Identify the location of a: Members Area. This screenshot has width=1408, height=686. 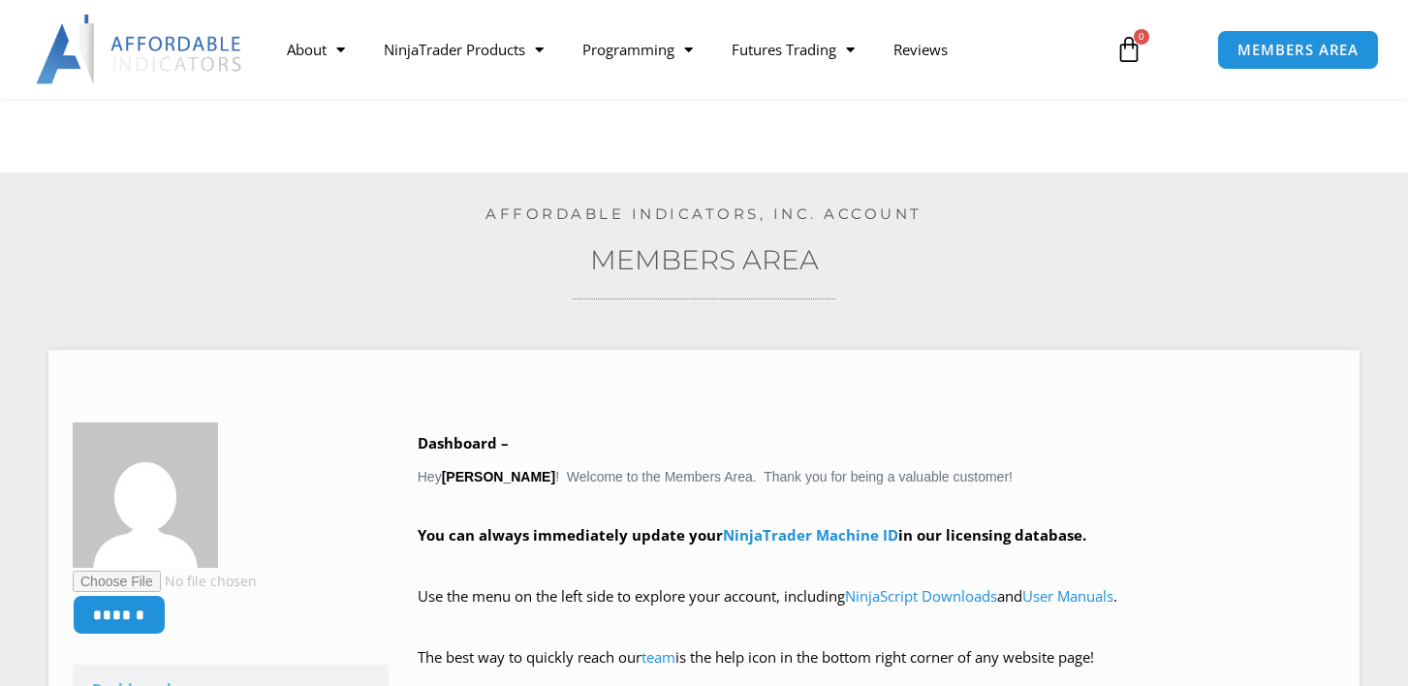
(705, 260).